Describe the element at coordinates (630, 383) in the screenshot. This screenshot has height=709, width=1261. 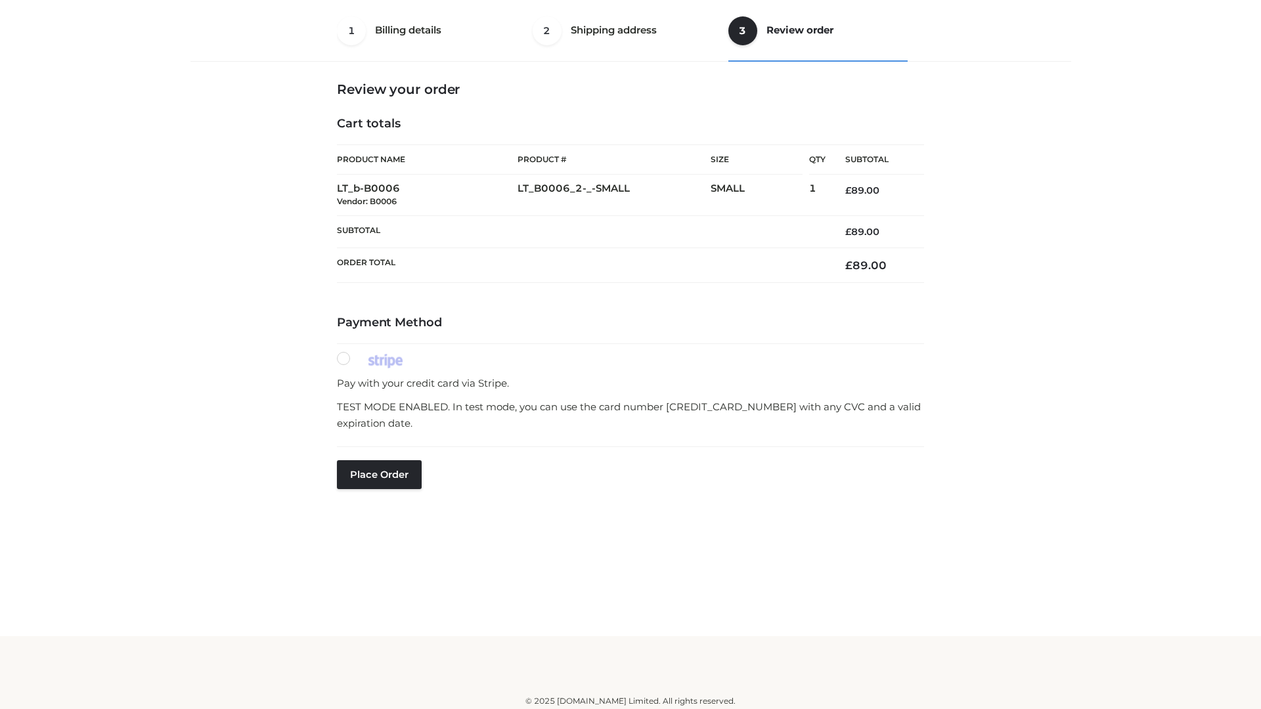
I see `p: Pay with your credit card via Stripe.` at that location.